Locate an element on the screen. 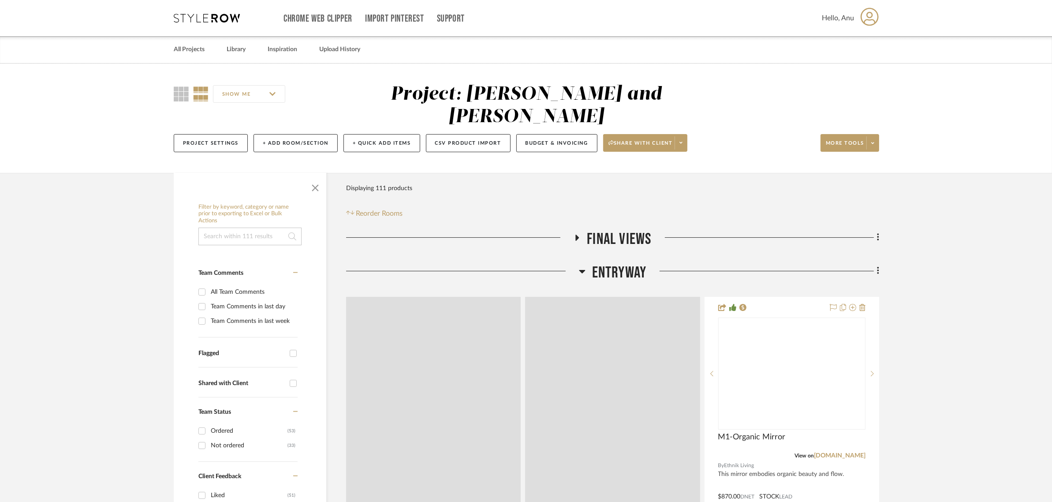 The width and height of the screenshot is (1052, 502). span: Team Status is located at coordinates (215, 412).